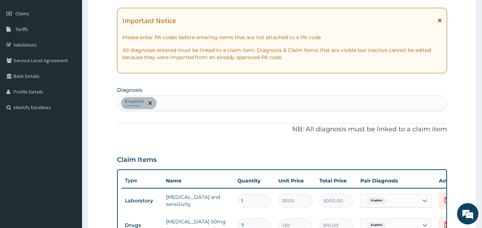 The image size is (482, 228). What do you see at coordinates (376, 201) in the screenshot?
I see `span: Eruption` at bounding box center [376, 201].